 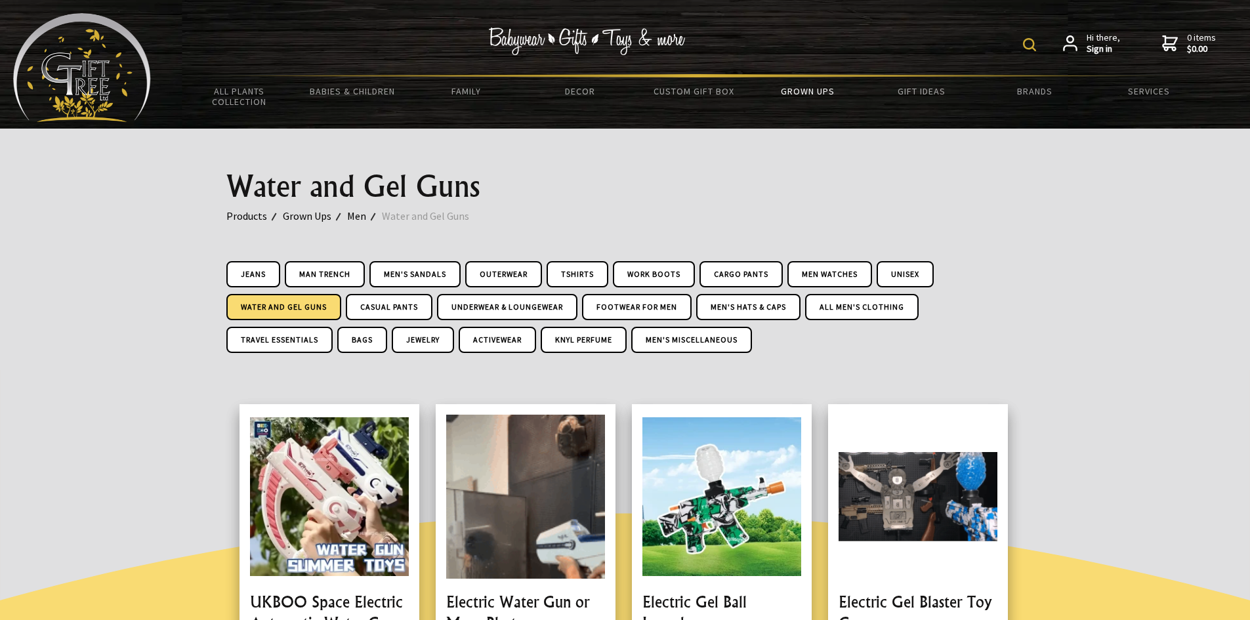 I want to click on a: Products, so click(x=255, y=216).